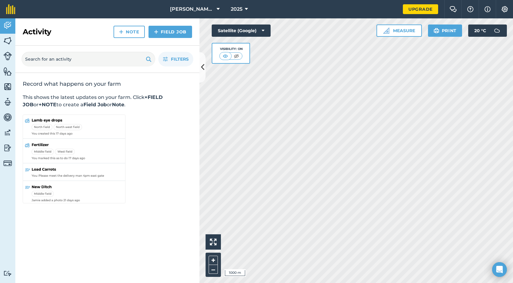 This screenshot has height=283, width=513. Describe the element at coordinates (470, 9) in the screenshot. I see `img: A question mark icon` at that location.